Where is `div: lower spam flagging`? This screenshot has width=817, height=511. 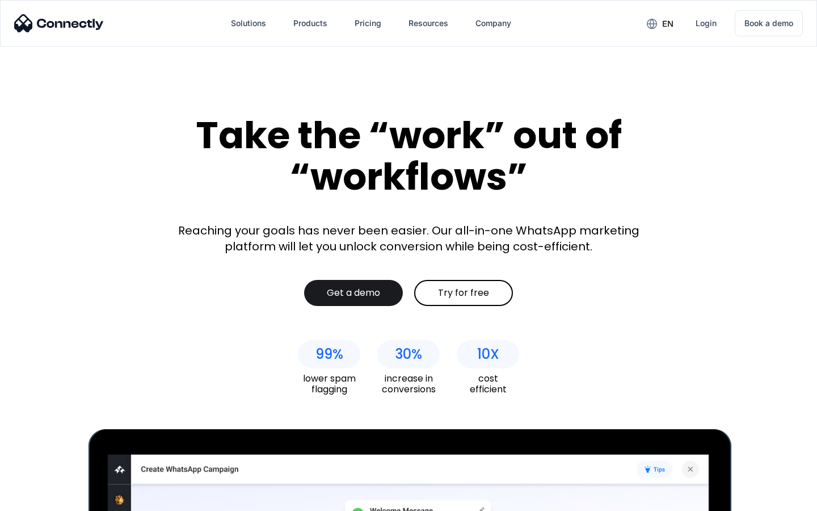
div: lower spam flagging is located at coordinates (329, 384).